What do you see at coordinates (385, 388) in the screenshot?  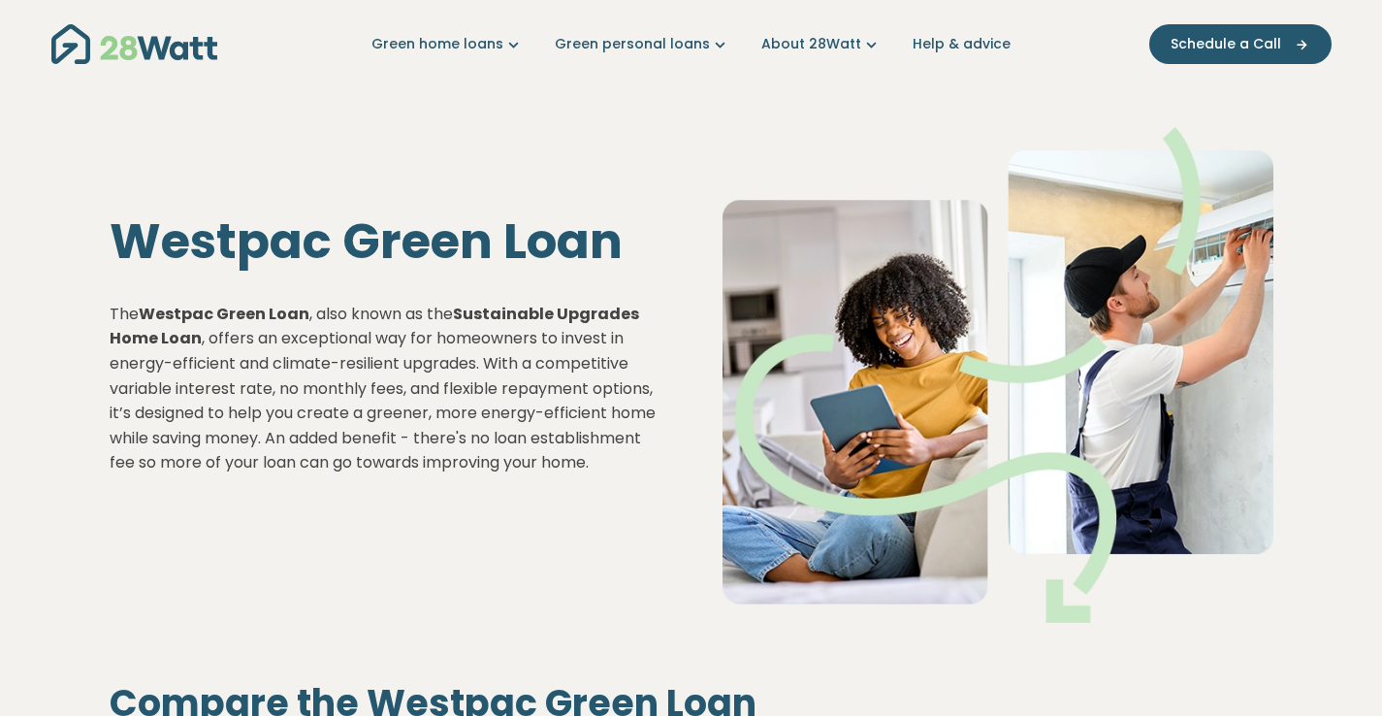 I see `p: The , also known as the , offers an exceptional way for homeowners to invest in energy-efficient ...` at bounding box center [385, 388].